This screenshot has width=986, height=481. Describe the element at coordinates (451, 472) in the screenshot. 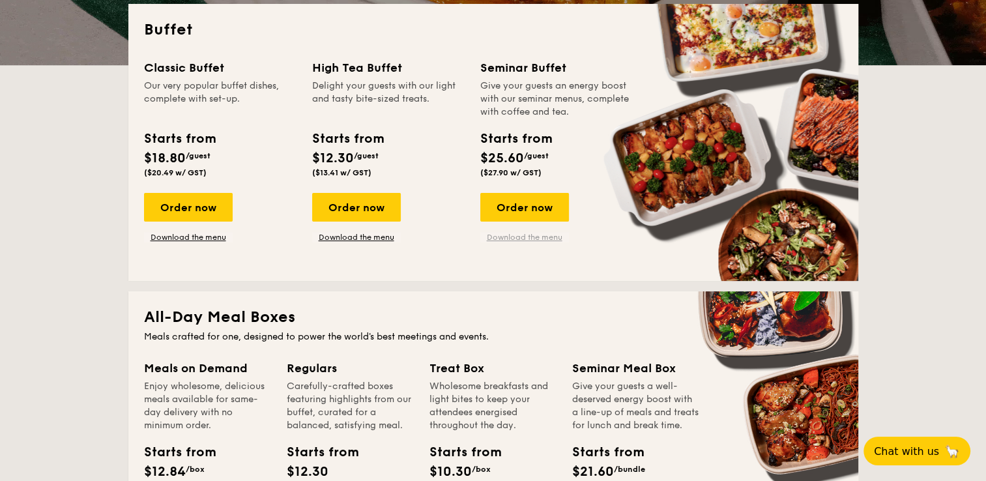

I see `span: $10.30` at that location.